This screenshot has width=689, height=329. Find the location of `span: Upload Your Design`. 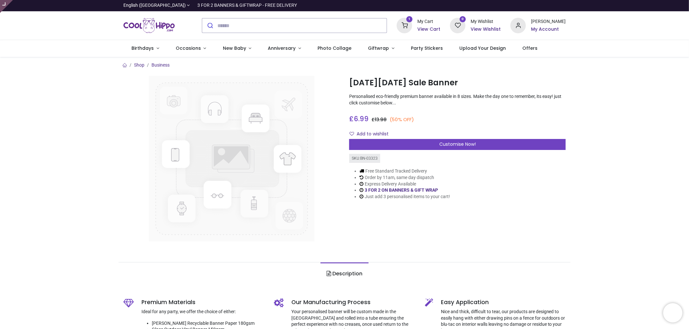

span: Upload Your Design is located at coordinates (483, 48).